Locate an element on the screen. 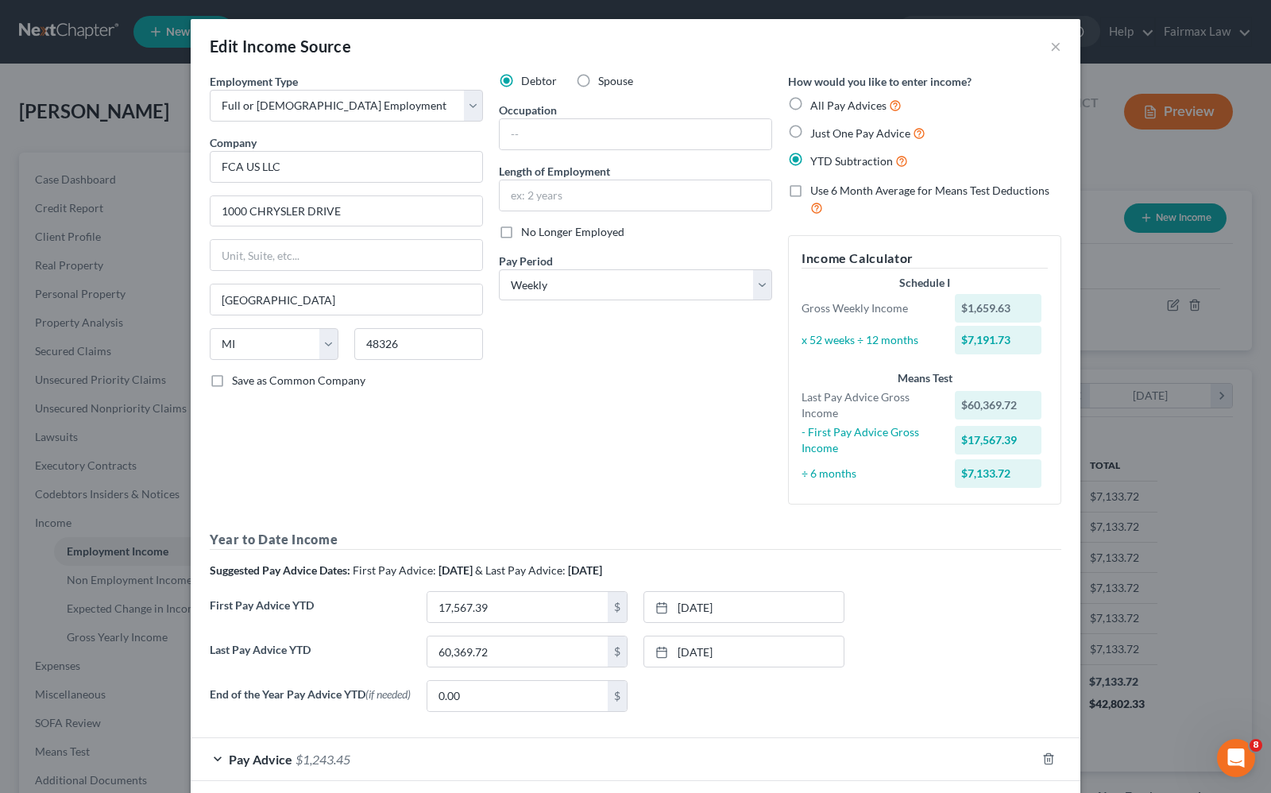  span: Pay Period is located at coordinates (526, 261).